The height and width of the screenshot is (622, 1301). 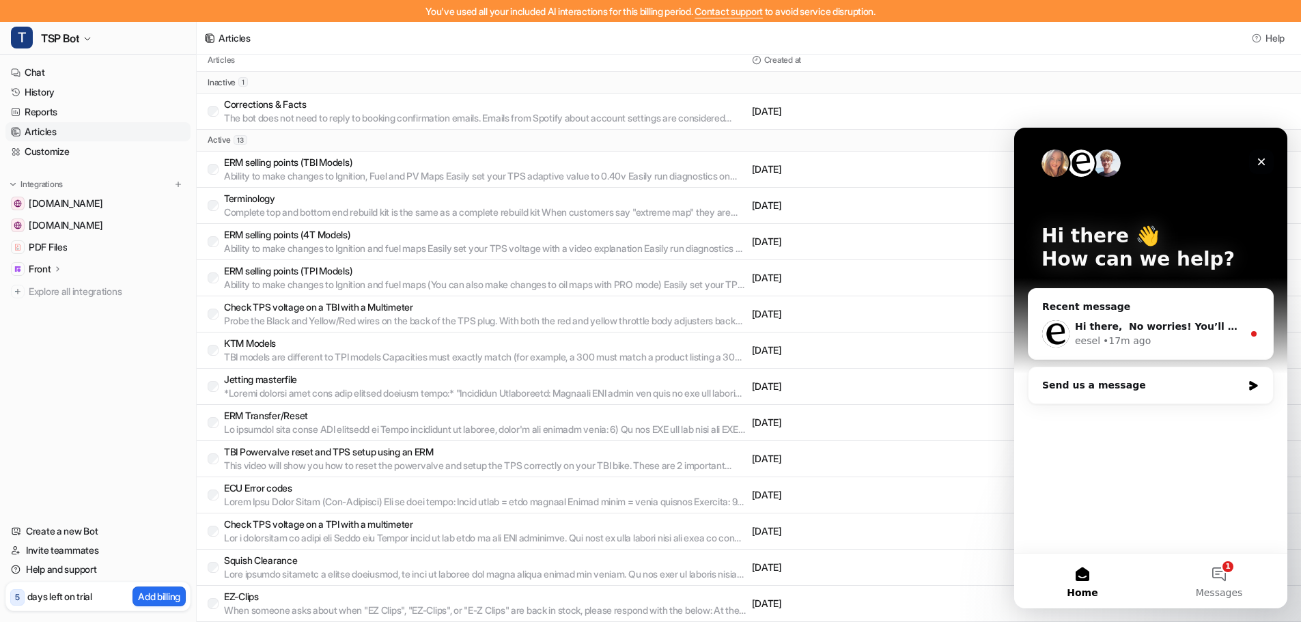 What do you see at coordinates (485, 452) in the screenshot?
I see `p: TBI Powervalve reset and TPS setup using an ERM` at bounding box center [485, 452].